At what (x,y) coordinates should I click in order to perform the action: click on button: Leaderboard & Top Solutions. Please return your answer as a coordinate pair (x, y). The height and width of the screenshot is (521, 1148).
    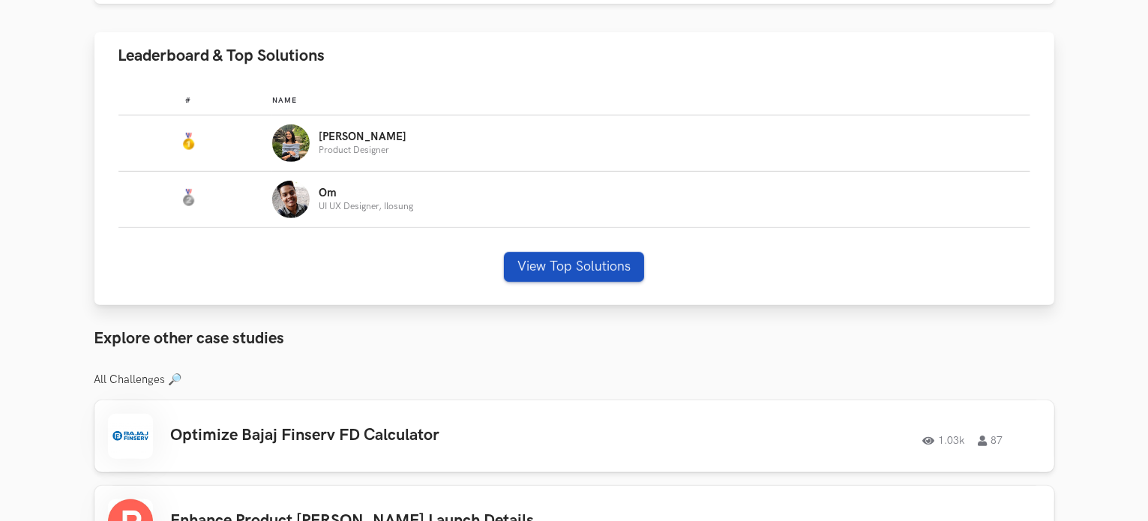
    Looking at the image, I should click on (575, 56).